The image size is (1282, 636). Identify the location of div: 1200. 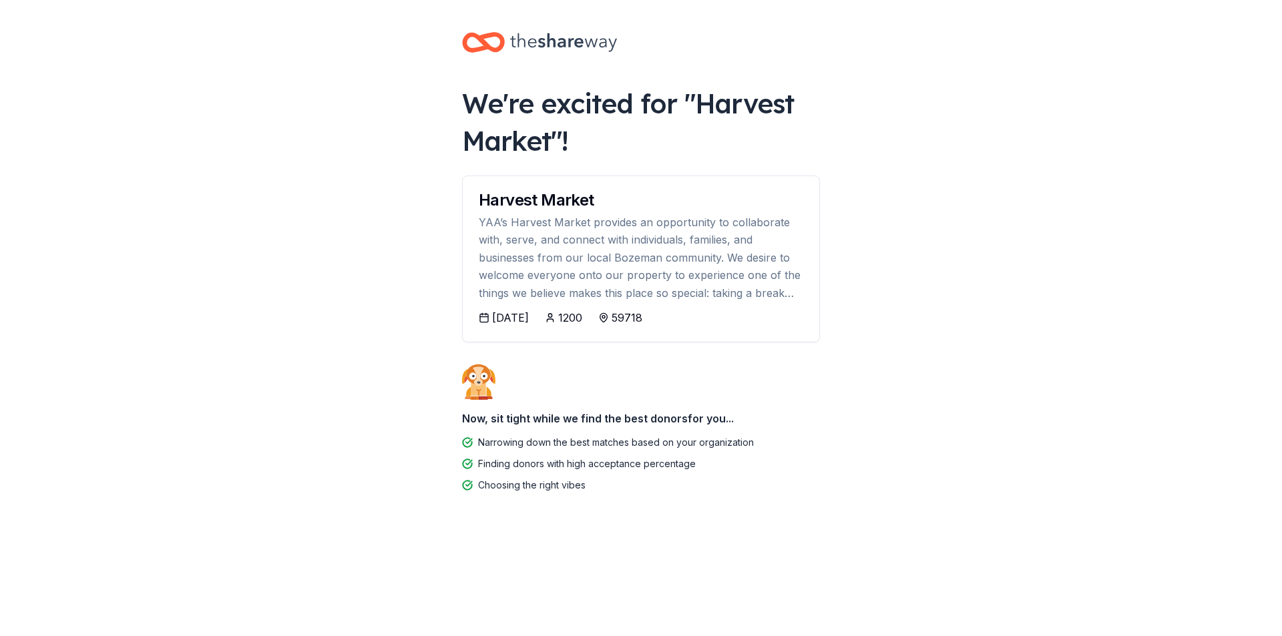
(570, 318).